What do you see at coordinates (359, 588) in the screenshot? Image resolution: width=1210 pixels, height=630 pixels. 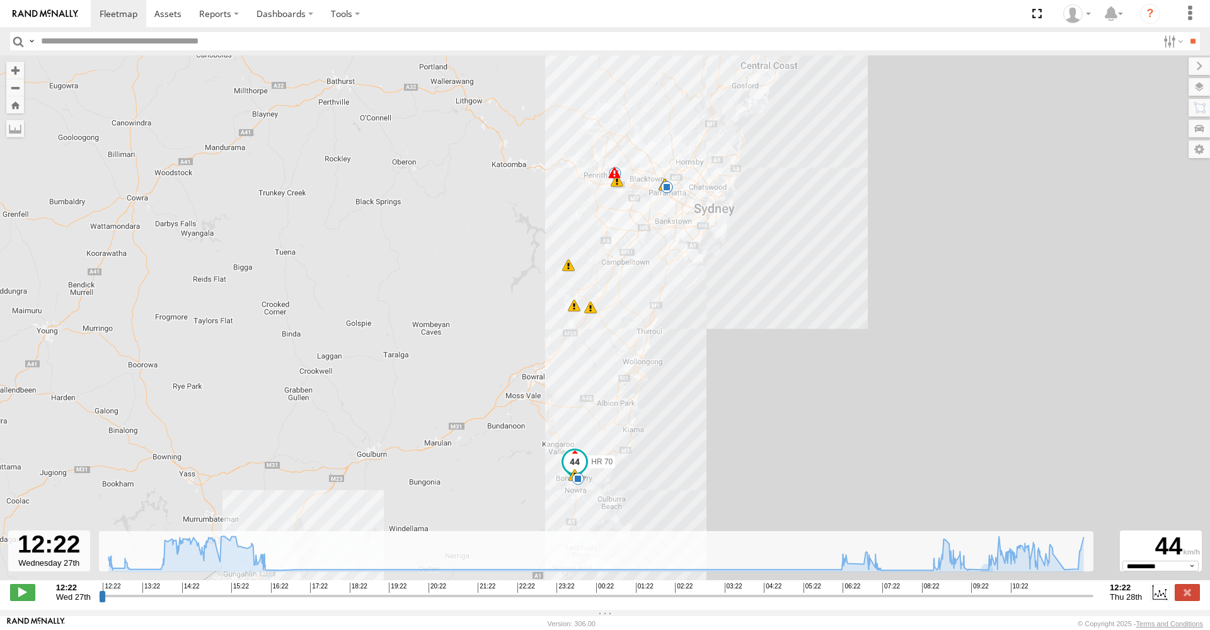 I see `span: 18:22` at bounding box center [359, 588].